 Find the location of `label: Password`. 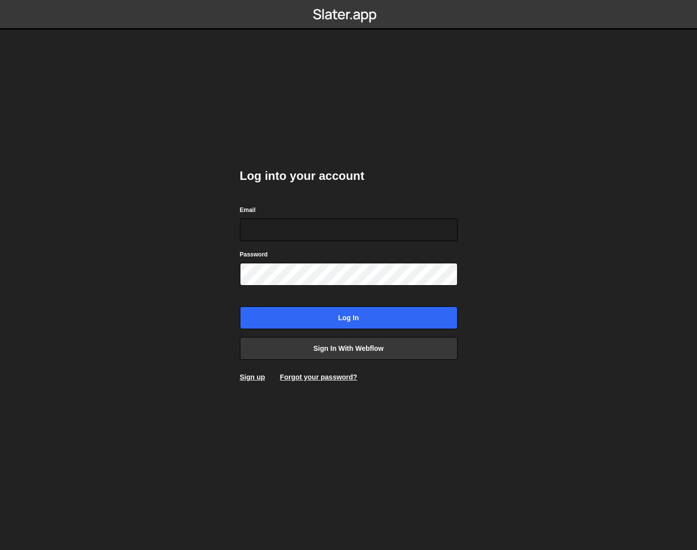

label: Password is located at coordinates (254, 255).